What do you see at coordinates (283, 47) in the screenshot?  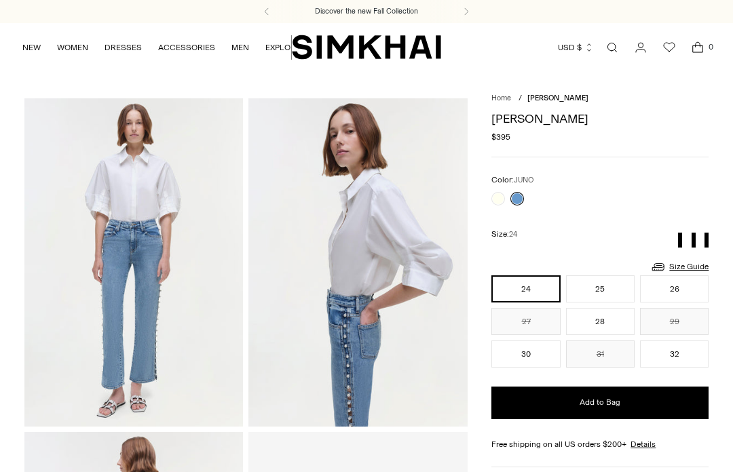 I see `a: EXPLORE` at bounding box center [283, 47].